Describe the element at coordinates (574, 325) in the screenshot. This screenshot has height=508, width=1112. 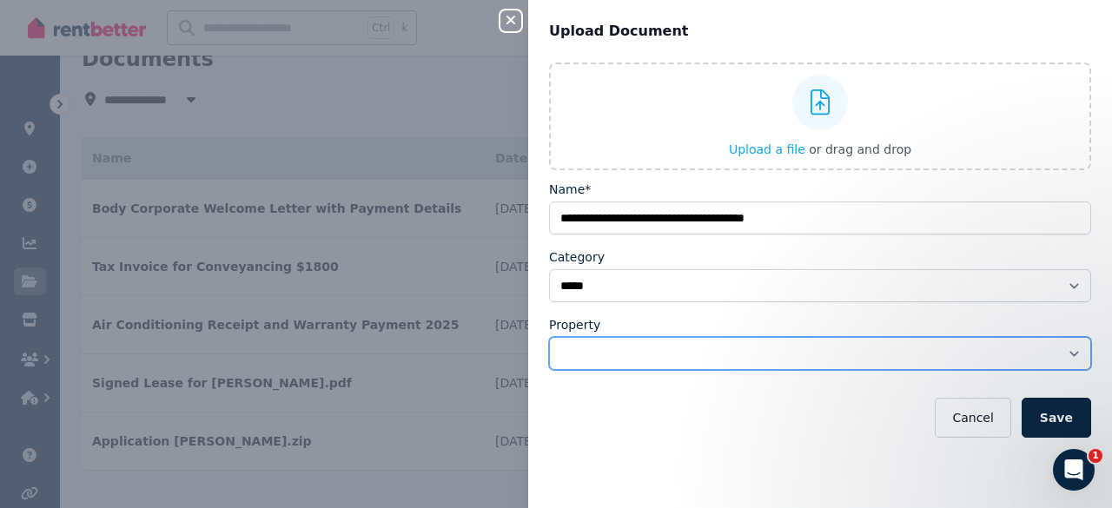
I see `label: Property` at that location.